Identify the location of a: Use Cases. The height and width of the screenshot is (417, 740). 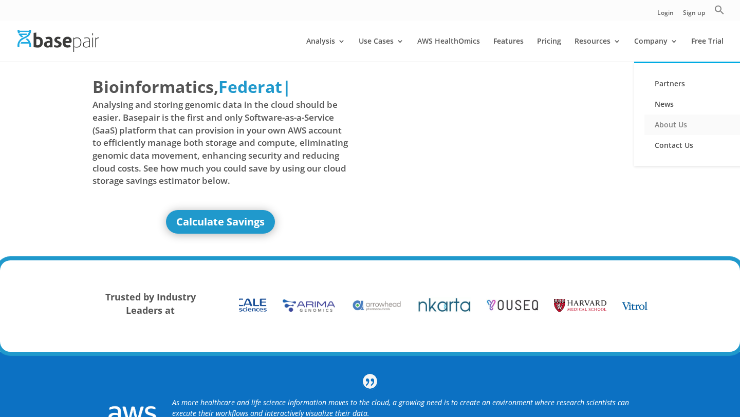
(381, 49).